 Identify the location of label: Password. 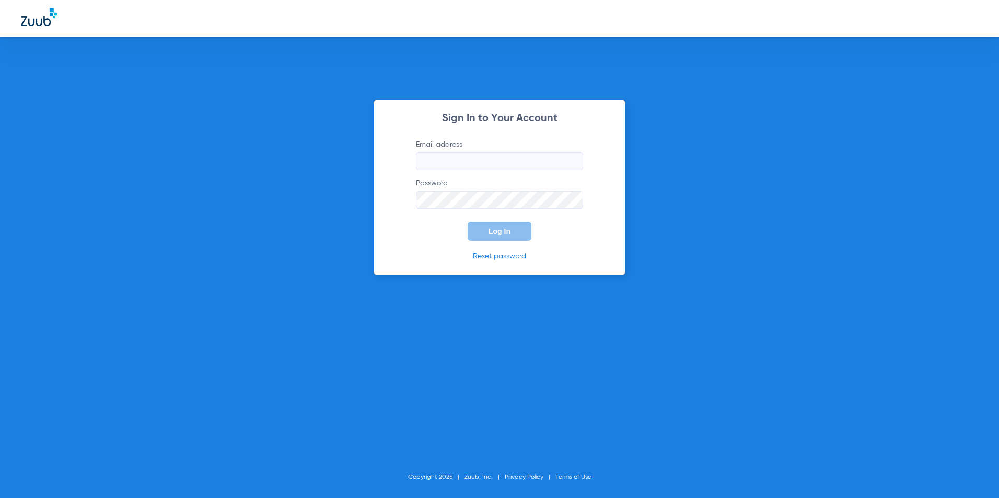
(499, 193).